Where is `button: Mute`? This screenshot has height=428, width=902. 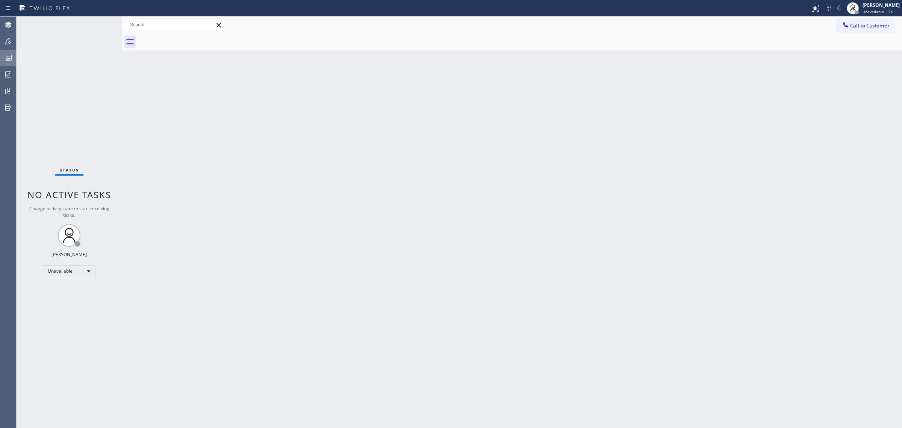
button: Mute is located at coordinates (839, 8).